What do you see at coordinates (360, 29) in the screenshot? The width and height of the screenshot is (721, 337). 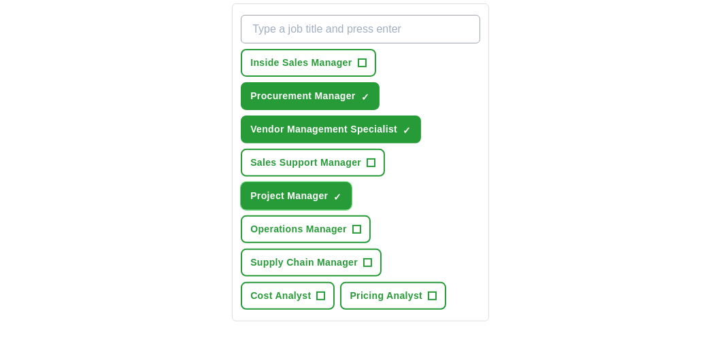 I see `input: Type a job title and press enter` at bounding box center [360, 29].